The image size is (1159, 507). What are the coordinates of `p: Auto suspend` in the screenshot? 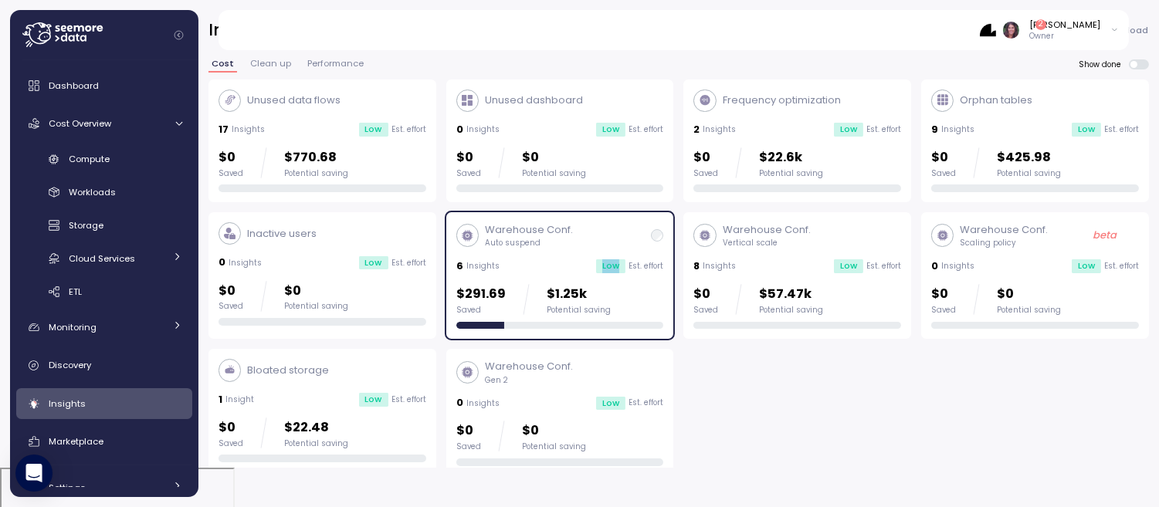 It's located at (529, 243).